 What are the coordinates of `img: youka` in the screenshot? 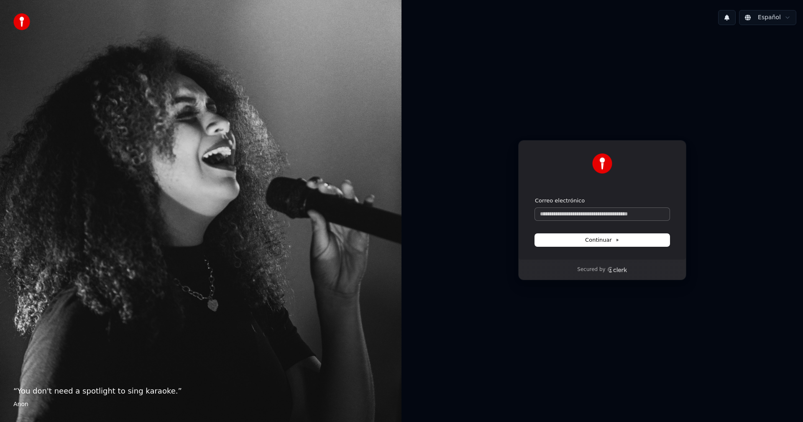 It's located at (22, 22).